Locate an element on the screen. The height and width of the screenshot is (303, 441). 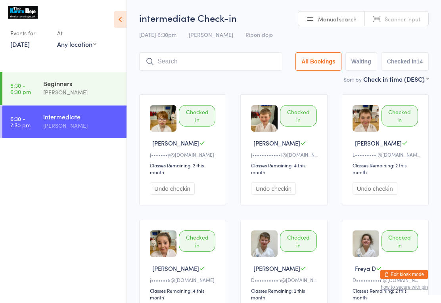
div: 14 is located at coordinates (420, 61).